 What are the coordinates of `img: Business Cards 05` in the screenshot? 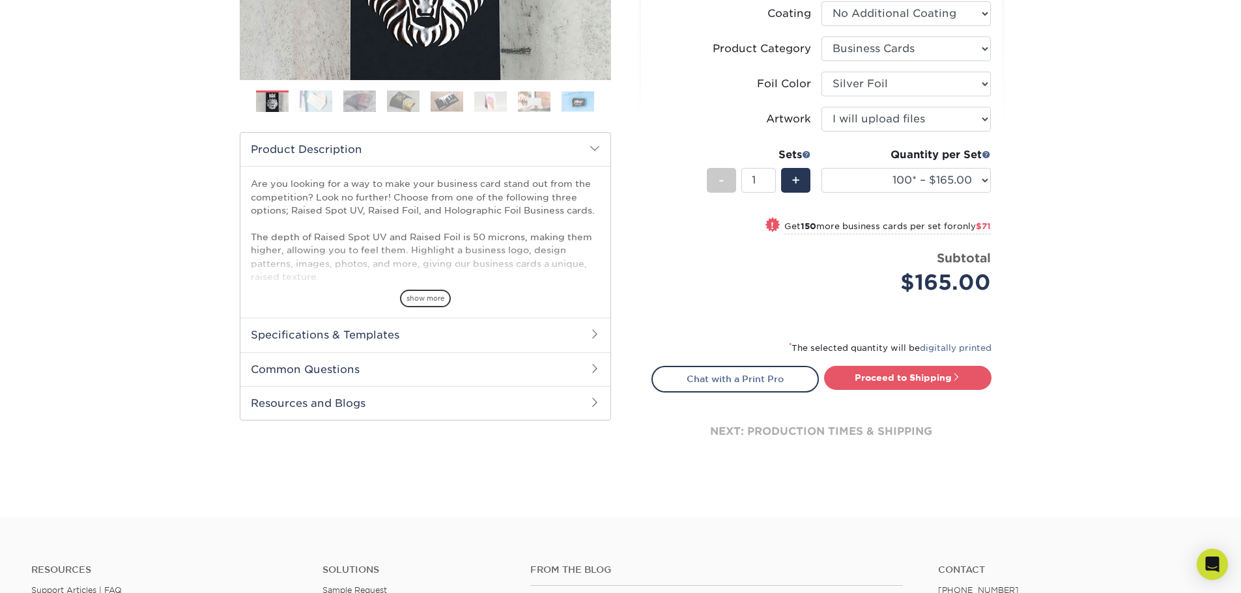 It's located at (447, 101).